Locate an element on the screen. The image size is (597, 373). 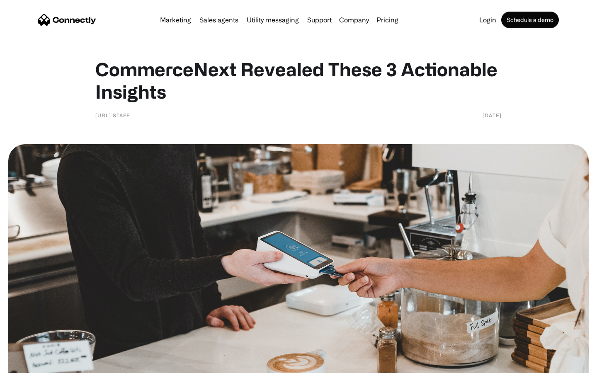
a: Pricing is located at coordinates (387, 20).